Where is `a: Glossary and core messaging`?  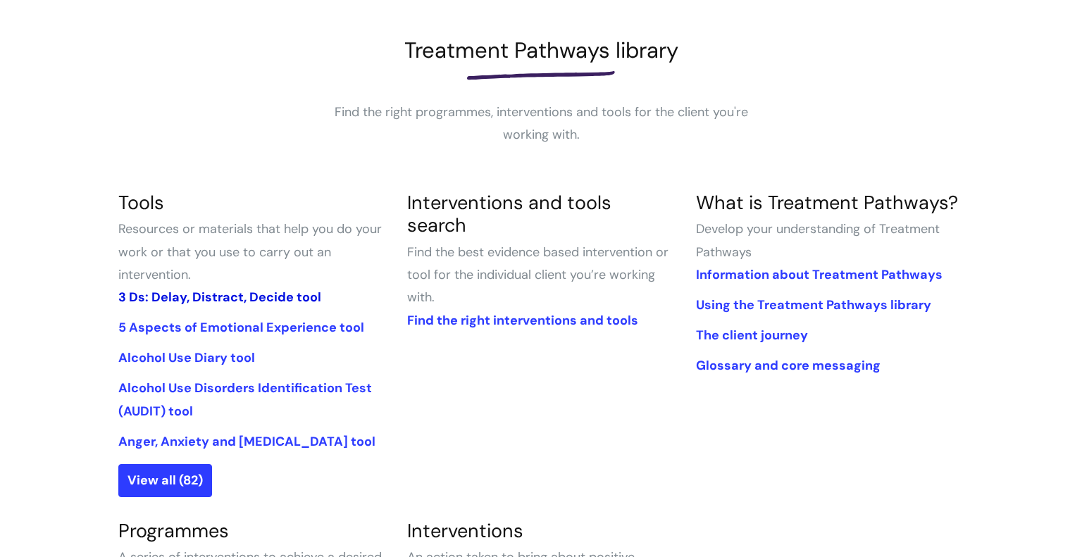
a: Glossary and core messaging is located at coordinates (788, 366).